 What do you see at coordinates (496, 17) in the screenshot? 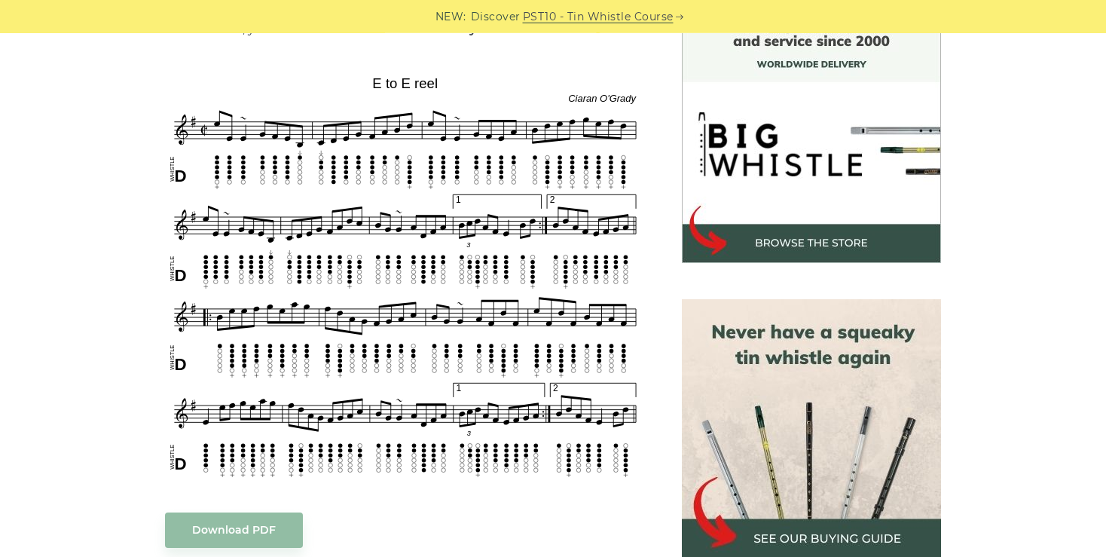
I see `span: Discover` at bounding box center [496, 17].